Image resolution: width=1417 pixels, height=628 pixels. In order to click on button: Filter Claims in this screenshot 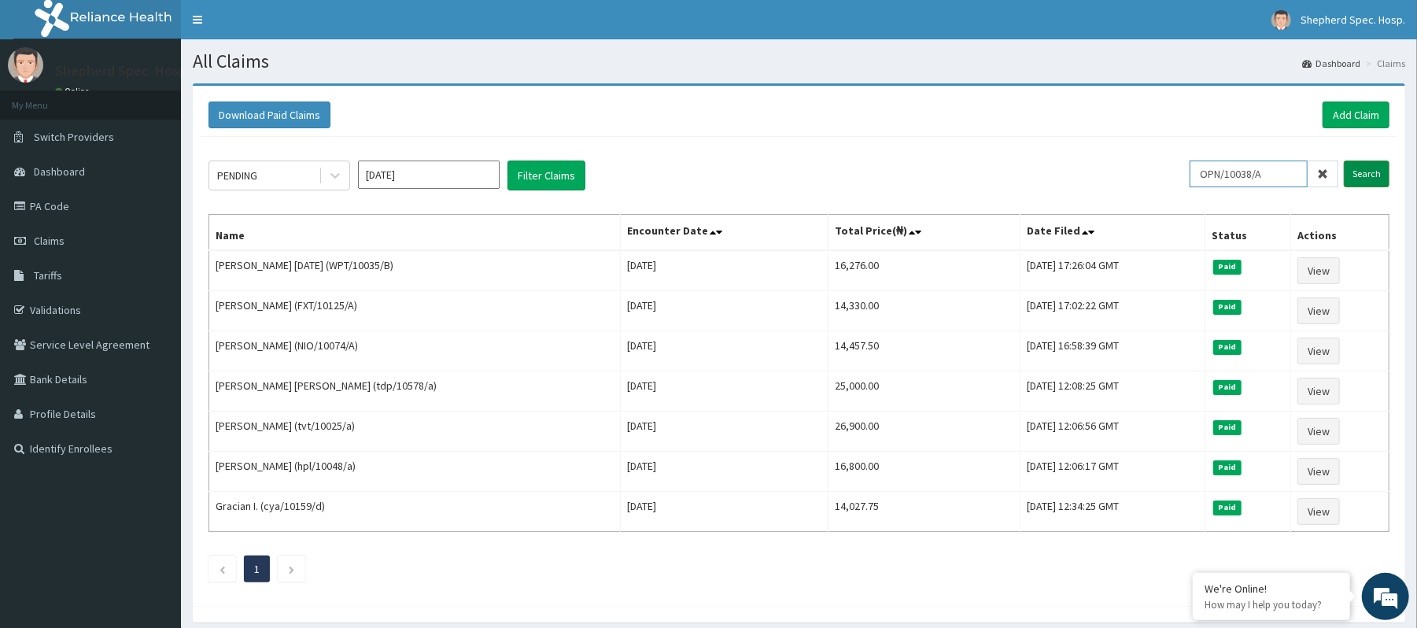, I will do `click(546, 175)`.